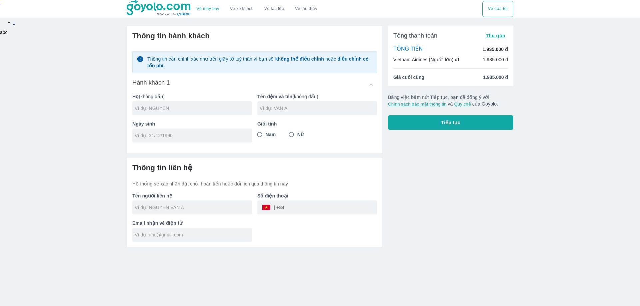 The height and width of the screenshot is (306, 640). I want to click on h6: Thông tin liên hệ, so click(255, 168).